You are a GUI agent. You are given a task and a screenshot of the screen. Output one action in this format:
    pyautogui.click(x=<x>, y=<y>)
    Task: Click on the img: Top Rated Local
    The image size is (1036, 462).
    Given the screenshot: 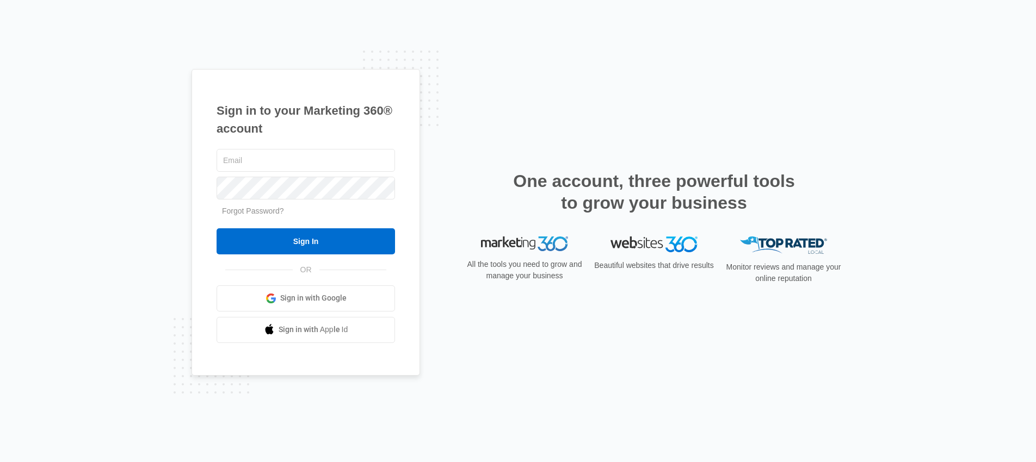 What is the action you would take?
    pyautogui.click(x=783, y=245)
    